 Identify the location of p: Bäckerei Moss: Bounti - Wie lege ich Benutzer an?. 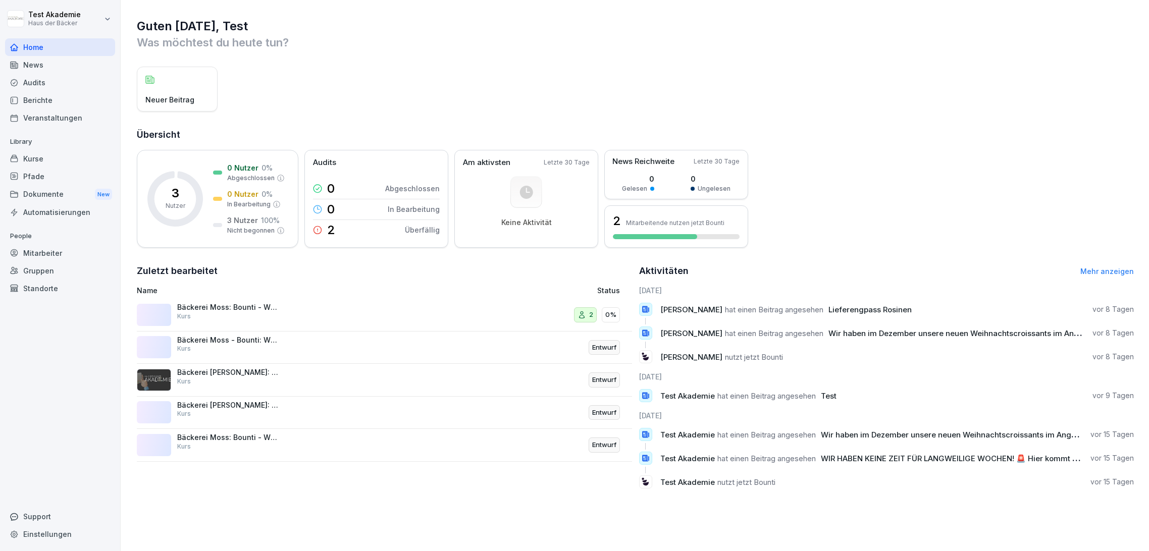
(228, 438).